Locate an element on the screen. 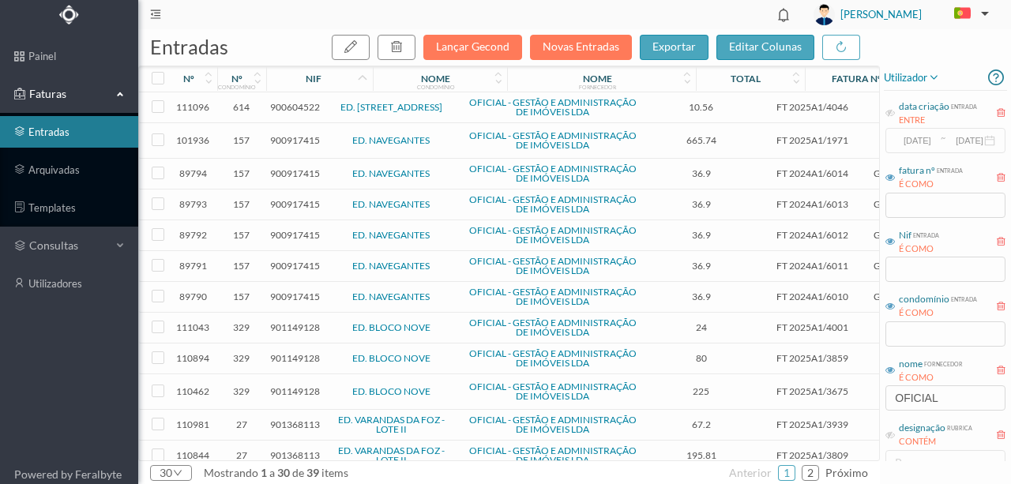 The height and width of the screenshot is (484, 1011). span: 101936 is located at coordinates (193, 140).